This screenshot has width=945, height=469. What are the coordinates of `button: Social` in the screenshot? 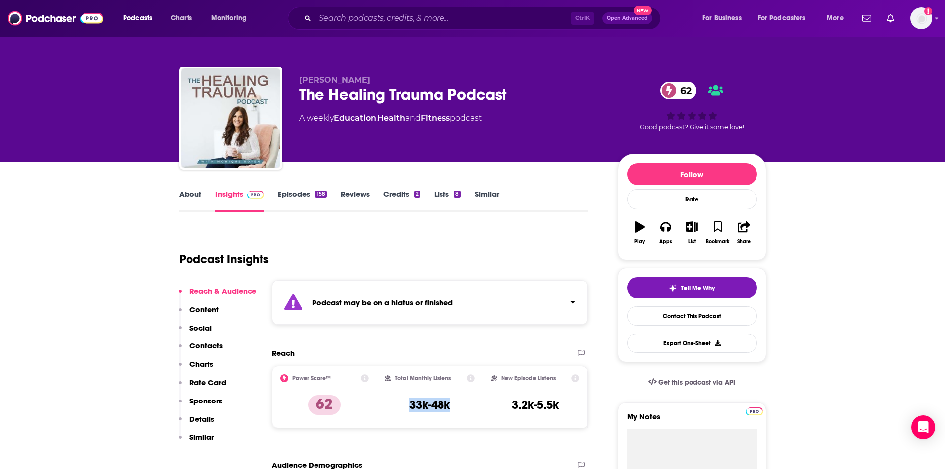 It's located at (195, 332).